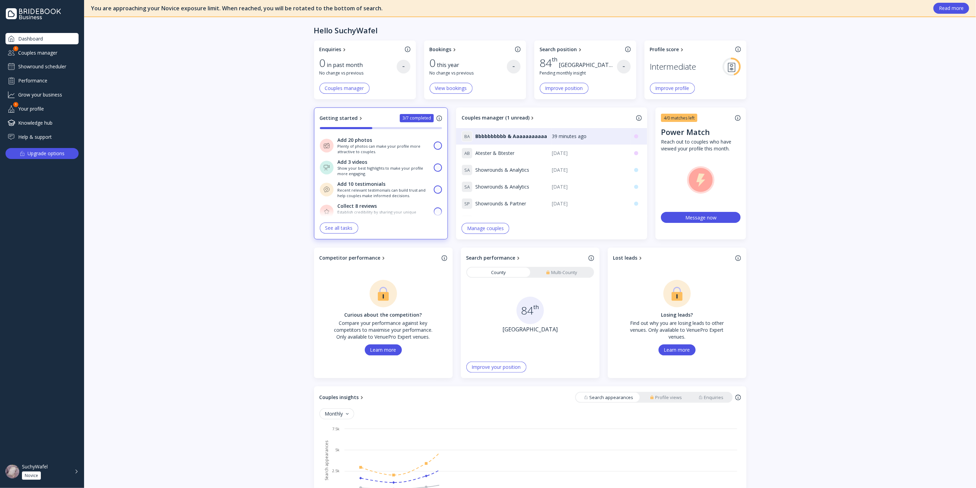  I want to click on button: View bookings, so click(451, 88).